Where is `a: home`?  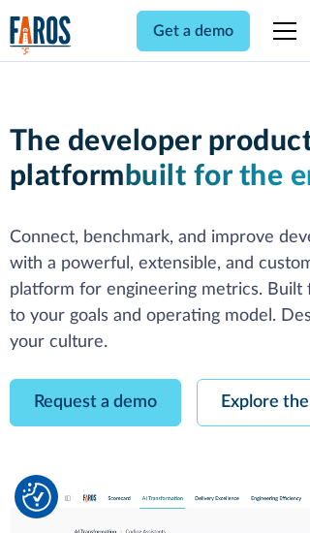
a: home is located at coordinates (41, 35).